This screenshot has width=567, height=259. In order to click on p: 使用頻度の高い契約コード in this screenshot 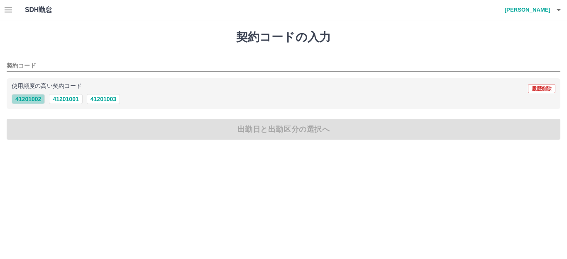, I will do `click(46, 86)`.